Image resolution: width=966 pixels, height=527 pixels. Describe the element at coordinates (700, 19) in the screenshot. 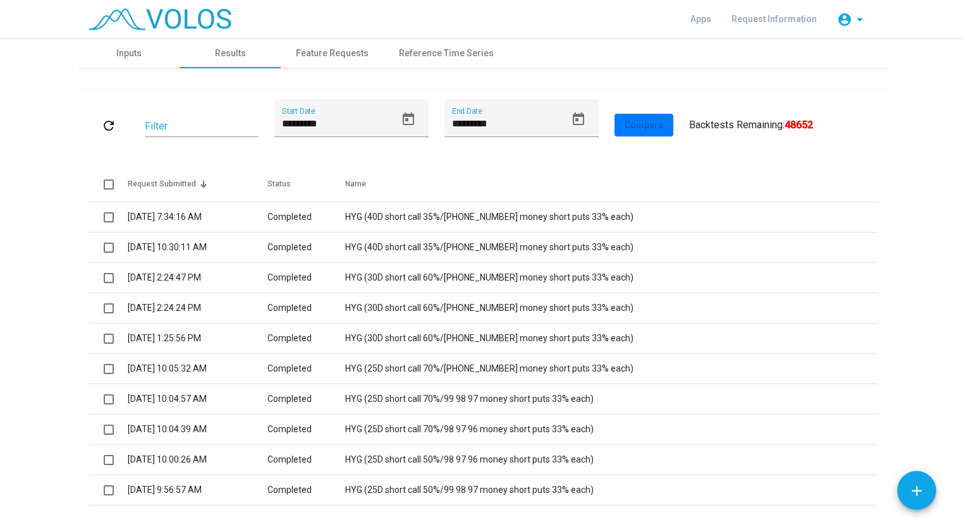

I see `span: Apps` at that location.